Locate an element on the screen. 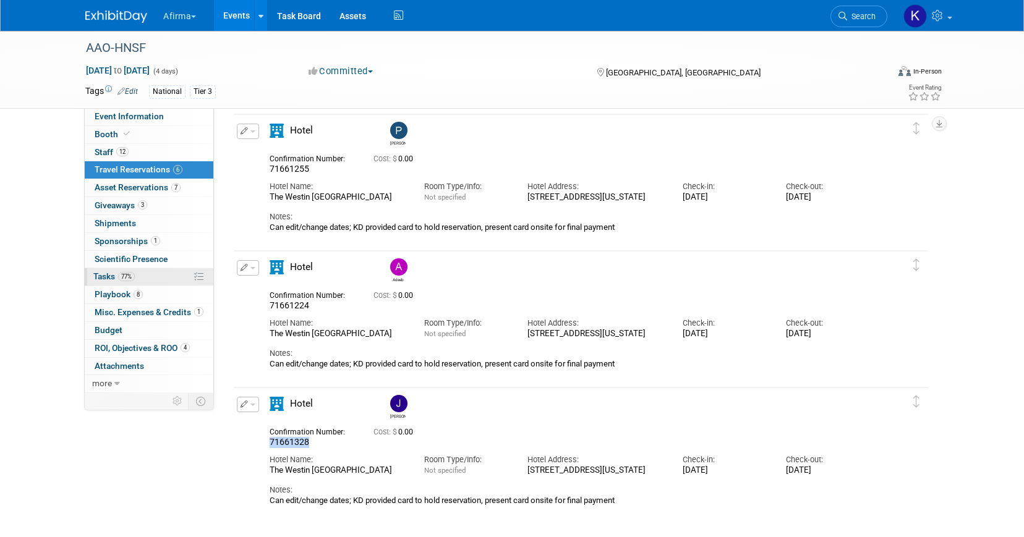  img: Joshua Klopper is located at coordinates (399, 404).